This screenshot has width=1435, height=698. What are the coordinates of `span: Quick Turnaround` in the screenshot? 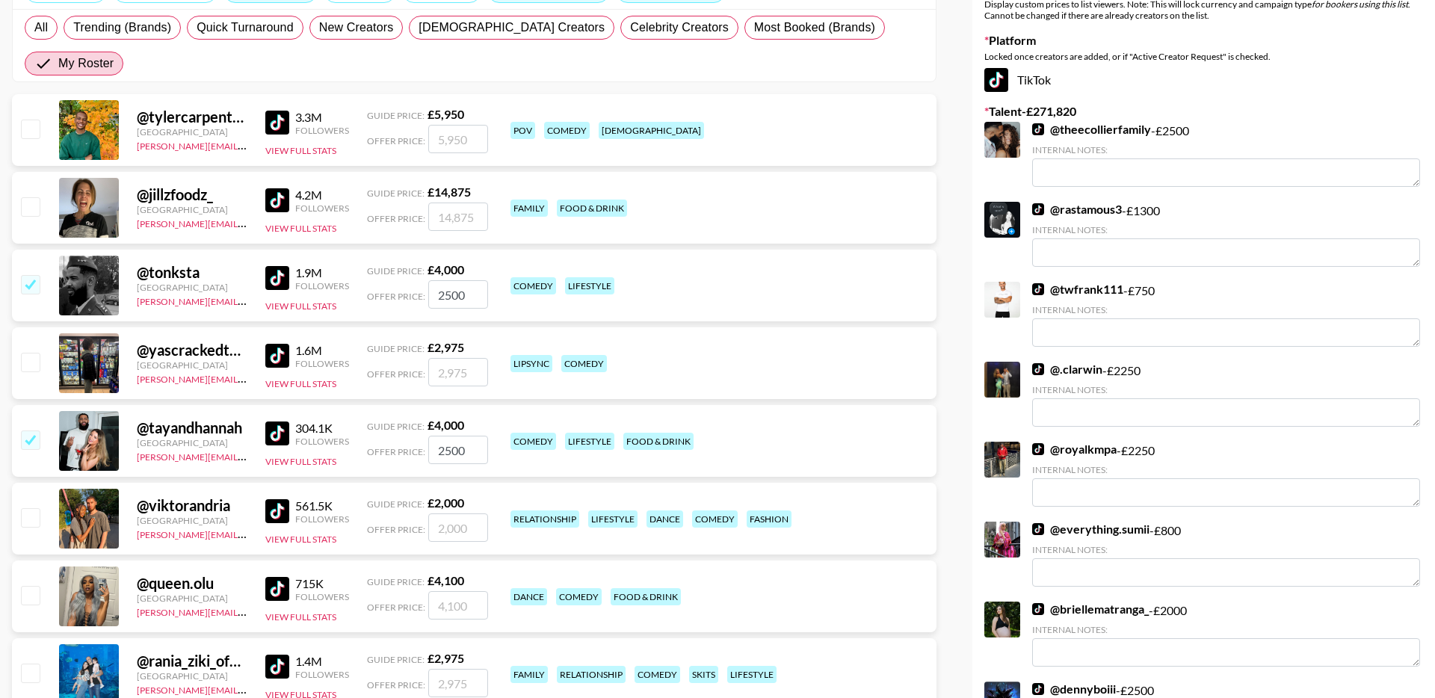 It's located at (245, 28).